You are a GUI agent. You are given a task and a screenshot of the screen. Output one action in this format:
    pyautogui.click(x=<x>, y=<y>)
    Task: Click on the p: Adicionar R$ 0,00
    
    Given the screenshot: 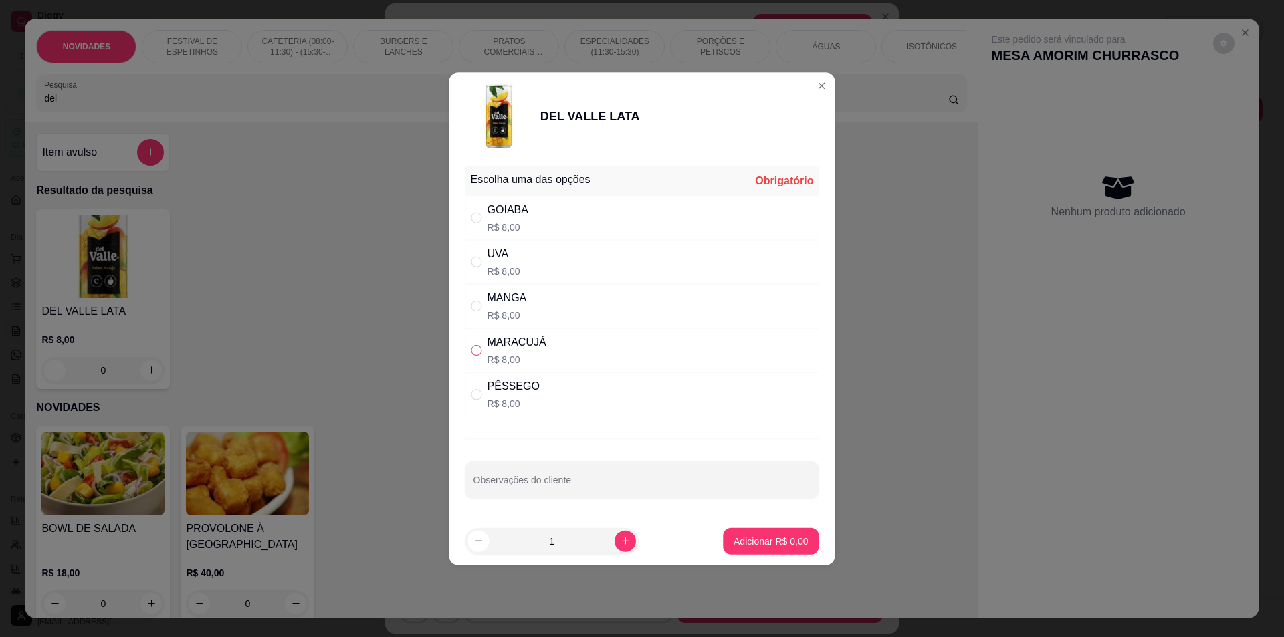 What is the action you would take?
    pyautogui.click(x=771, y=541)
    